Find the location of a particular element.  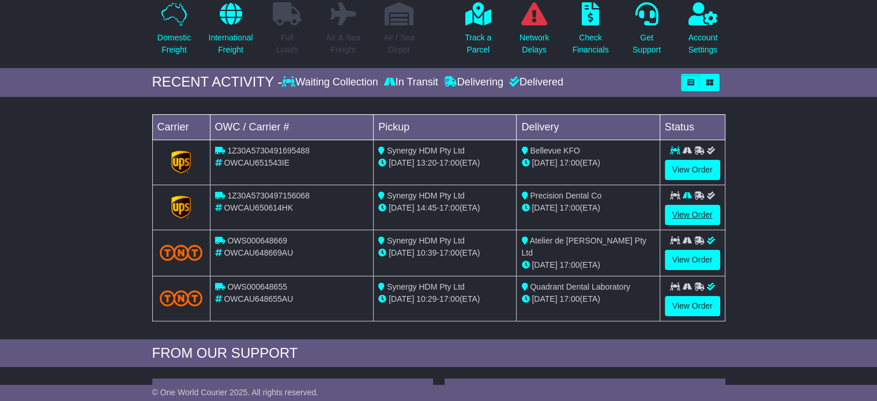

a: CheckFinancials is located at coordinates (590, 32).